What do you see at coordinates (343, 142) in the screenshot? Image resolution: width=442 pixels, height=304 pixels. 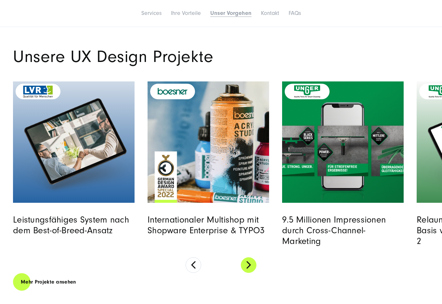 I see `a: Read full post: Unger | Marketingkampagne | SUNZINET` at bounding box center [343, 142].